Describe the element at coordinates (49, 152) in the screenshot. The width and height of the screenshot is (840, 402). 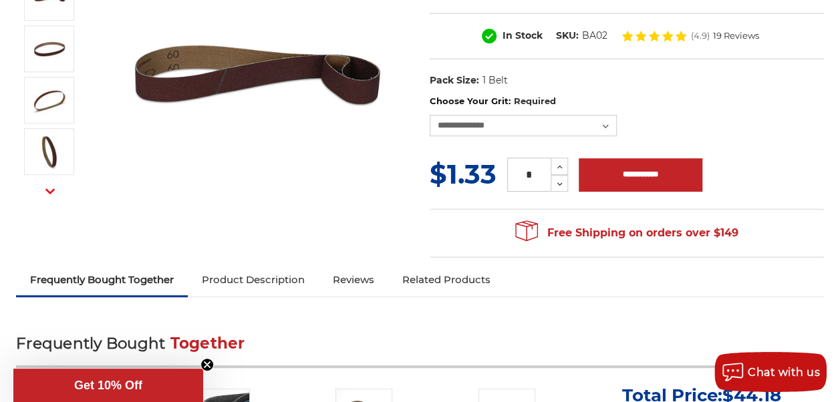
I see `img: 1/2" x 18" - Aluminum Oxide Sanding Belt` at that location.